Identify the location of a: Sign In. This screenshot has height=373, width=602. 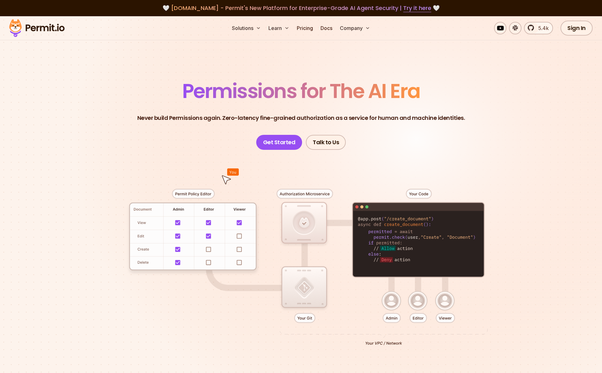
(576, 28).